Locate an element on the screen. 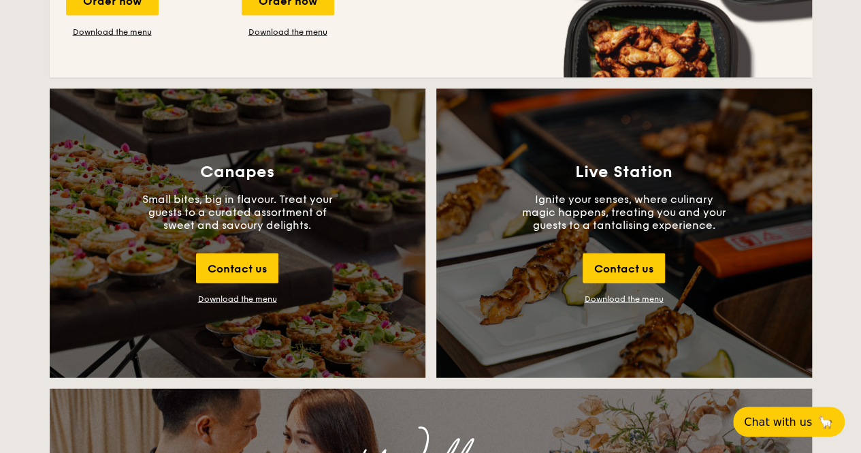  h3: Canapes is located at coordinates (237, 172).